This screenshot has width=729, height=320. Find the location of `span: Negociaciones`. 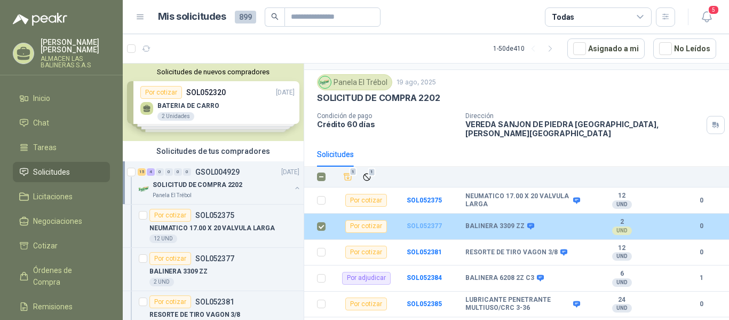

span: Negociaciones is located at coordinates (58, 221).